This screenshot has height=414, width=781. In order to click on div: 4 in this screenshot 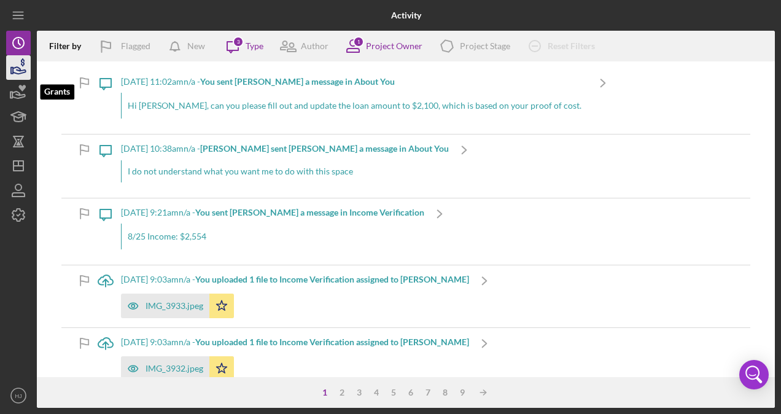, I will do `click(376, 392)`.